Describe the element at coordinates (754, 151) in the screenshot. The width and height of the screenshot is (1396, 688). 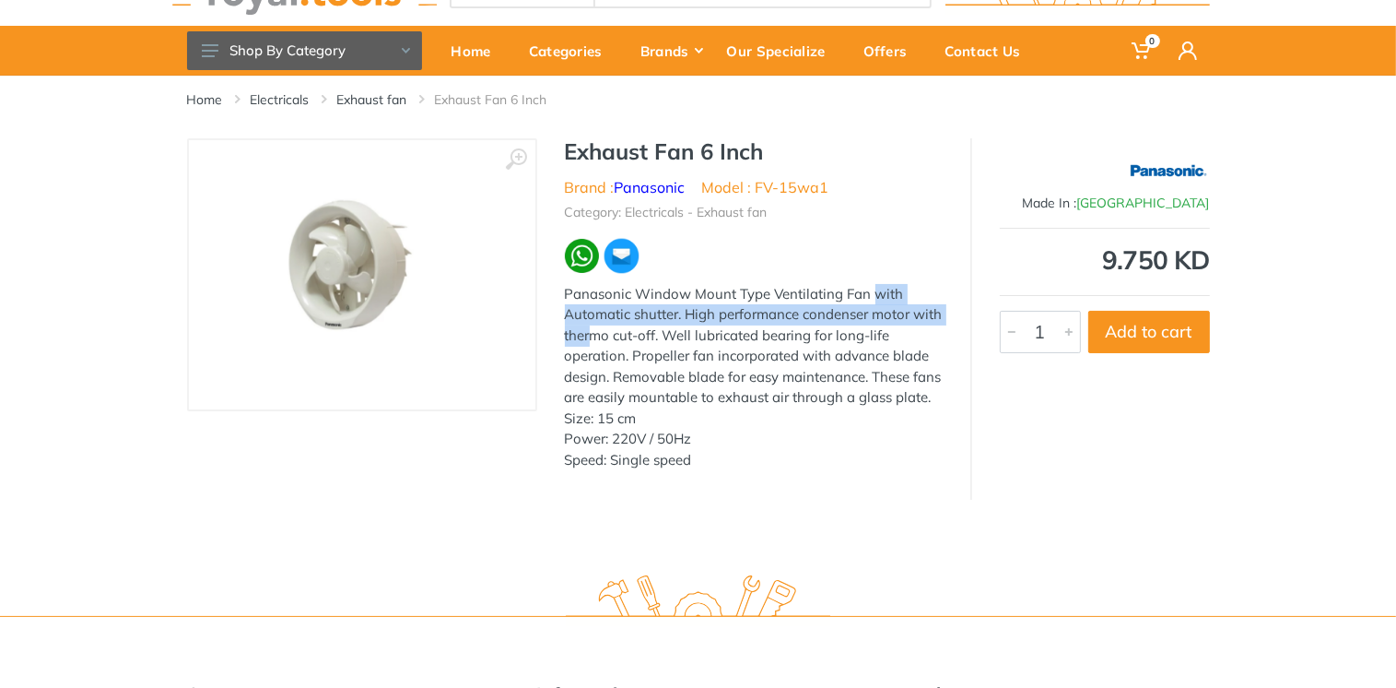
I see `h1: Exhaust Fan 6 Inch` at that location.